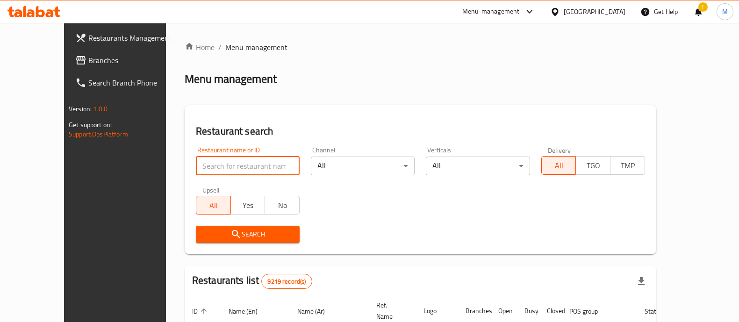 Image resolution: width=739 pixels, height=322 pixels. I want to click on span: M, so click(725, 12).